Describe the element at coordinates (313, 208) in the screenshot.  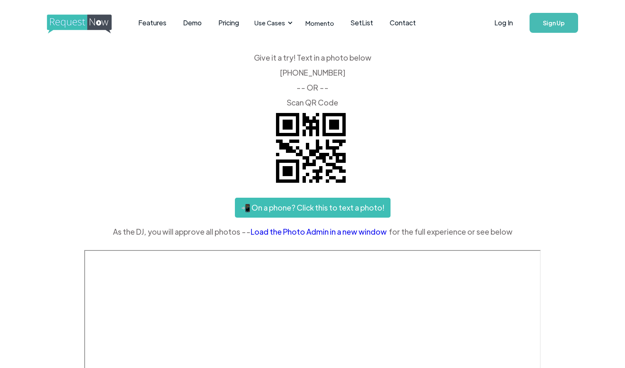
I see `a: 📲 On a phone? Click this to text a photo!` at that location.